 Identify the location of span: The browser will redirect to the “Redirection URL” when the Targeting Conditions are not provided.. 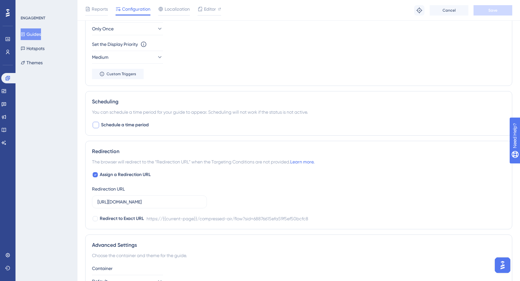
(203, 162).